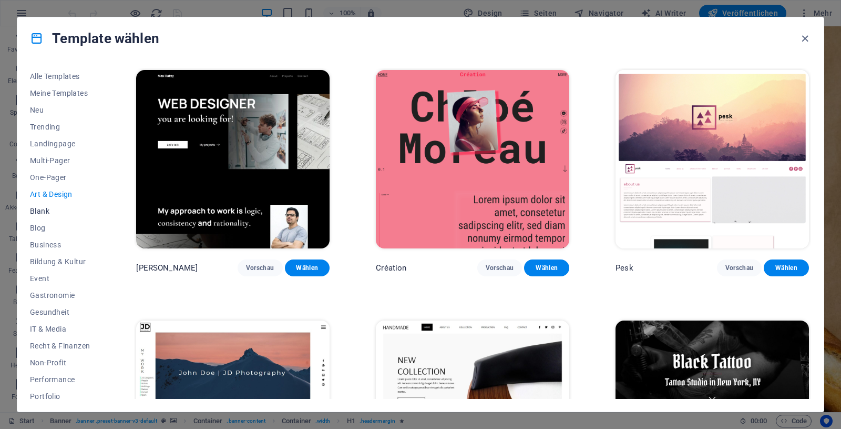 Image resolution: width=841 pixels, height=429 pixels. I want to click on span: Meine Templates, so click(60, 93).